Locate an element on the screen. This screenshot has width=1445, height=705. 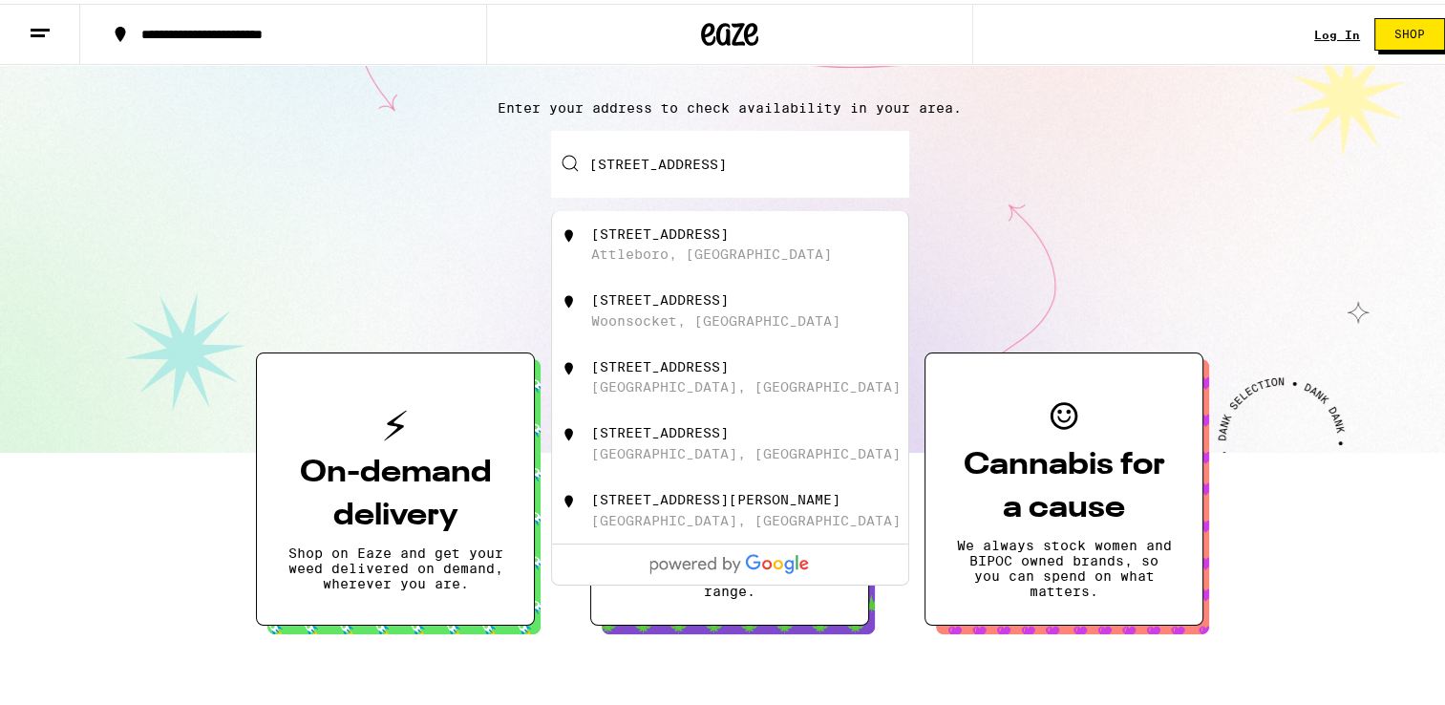
img: 20 Flora Rd is located at coordinates (569, 232).